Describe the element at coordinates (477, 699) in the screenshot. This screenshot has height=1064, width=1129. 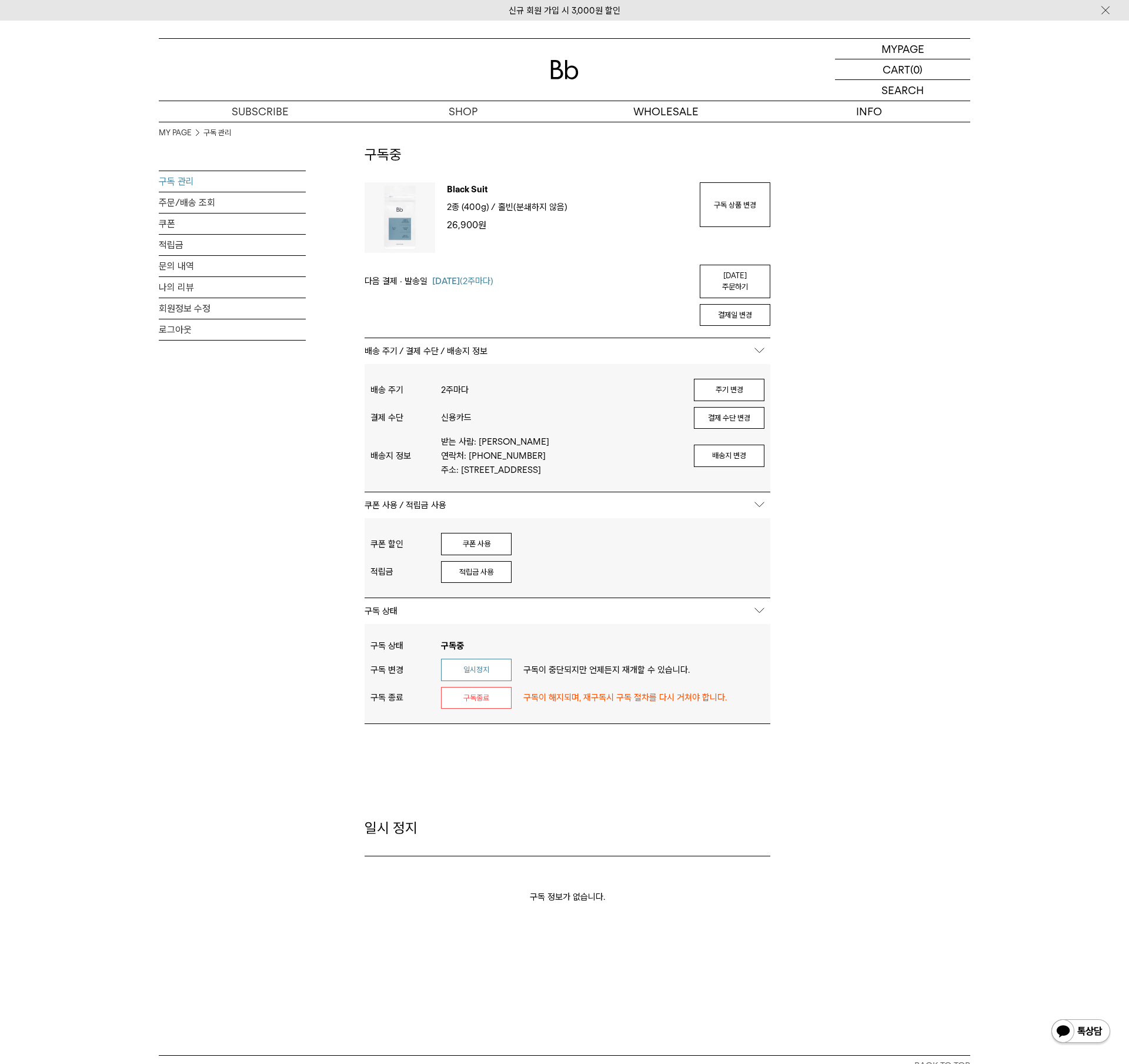
I see `button: 구독종료` at that location.